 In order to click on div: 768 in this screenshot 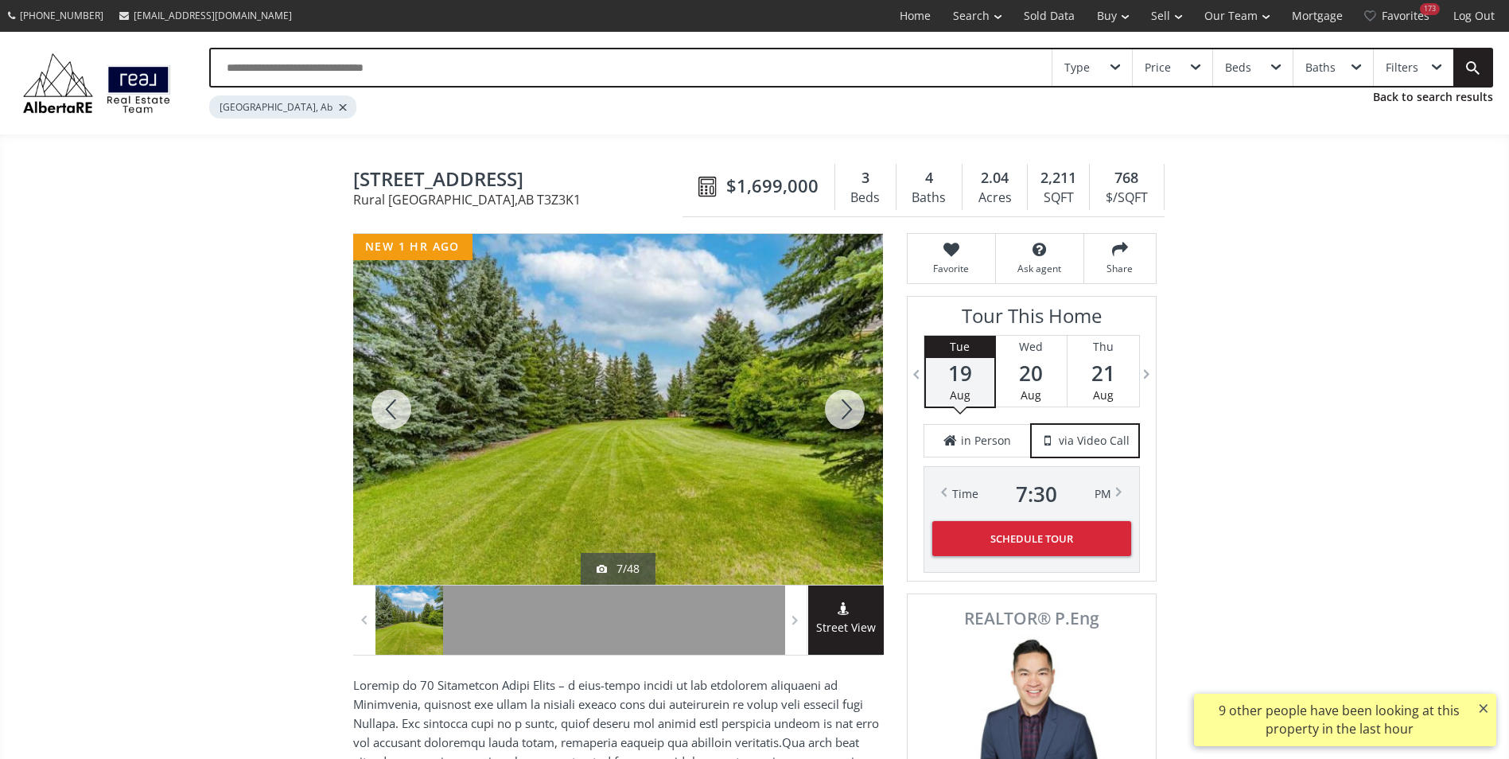, I will do `click(1126, 178)`.